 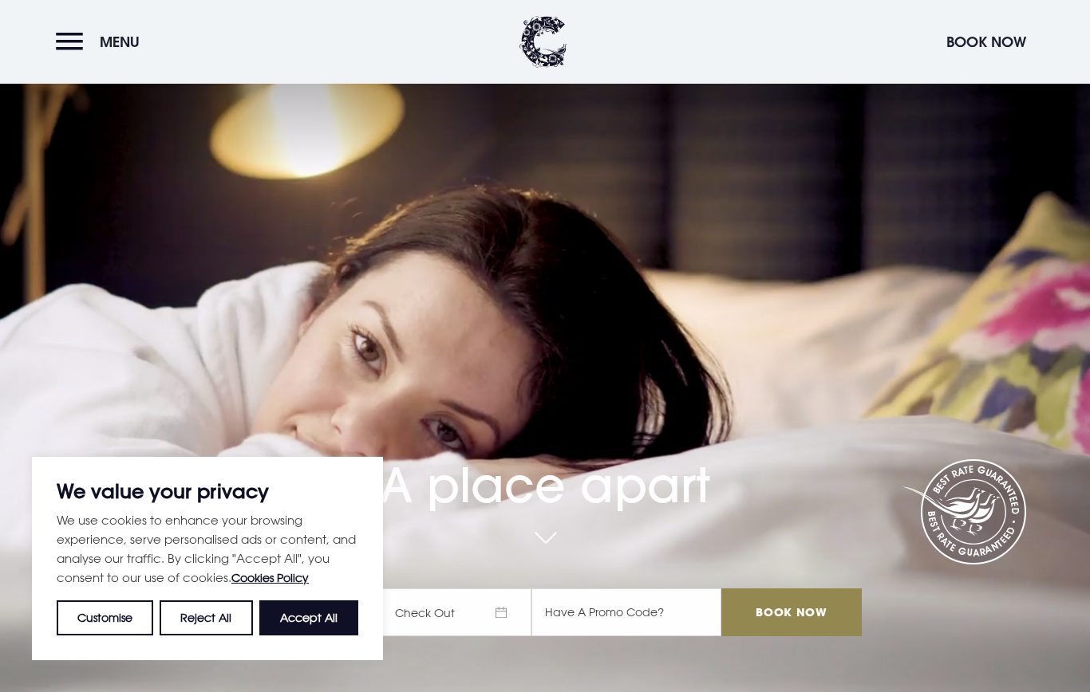 What do you see at coordinates (626, 613) in the screenshot?
I see `input: Have A Promo Code?` at bounding box center [626, 613].